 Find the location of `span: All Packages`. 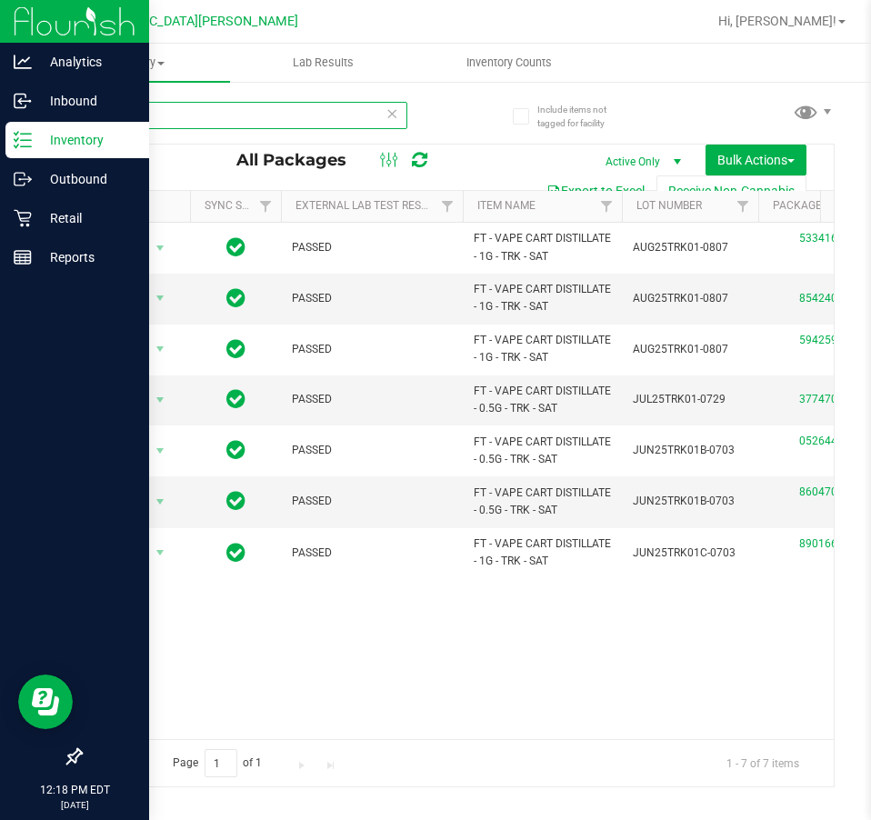

span: All Packages is located at coordinates (300, 160).